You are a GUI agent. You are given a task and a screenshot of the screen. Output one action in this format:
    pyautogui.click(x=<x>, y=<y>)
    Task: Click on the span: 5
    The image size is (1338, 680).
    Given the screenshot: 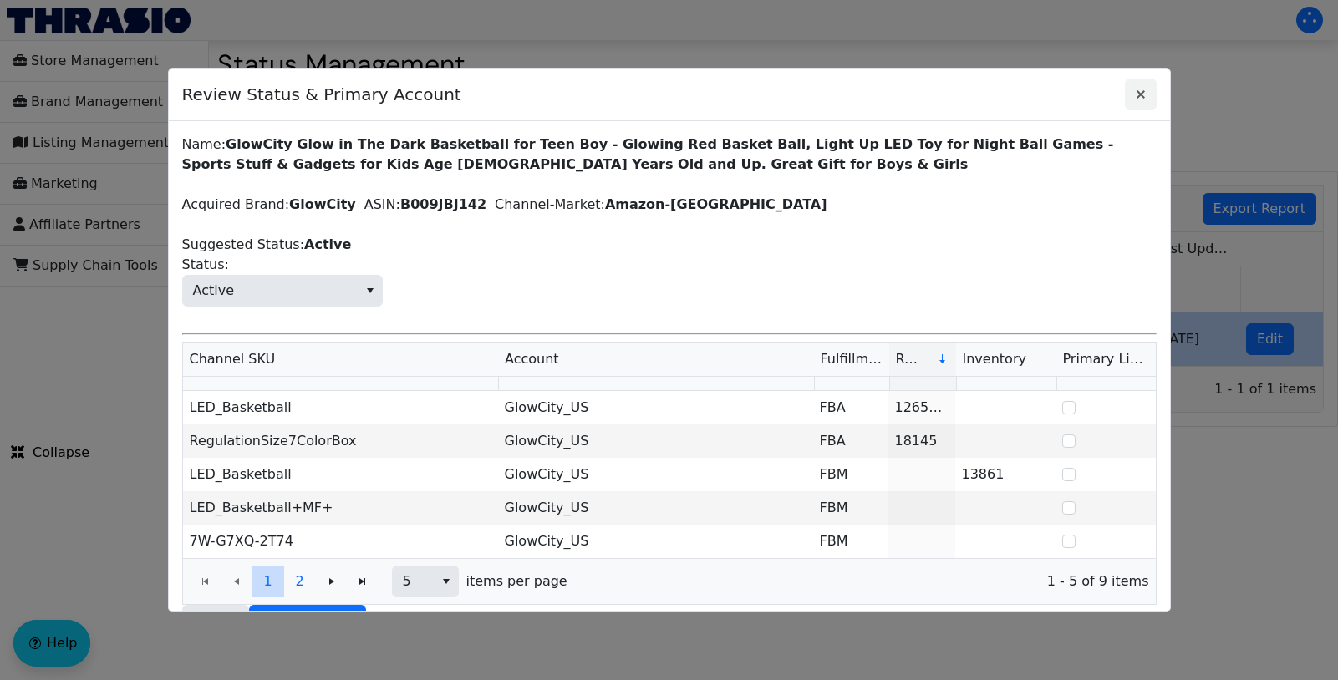 What is the action you would take?
    pyautogui.click(x=413, y=582)
    